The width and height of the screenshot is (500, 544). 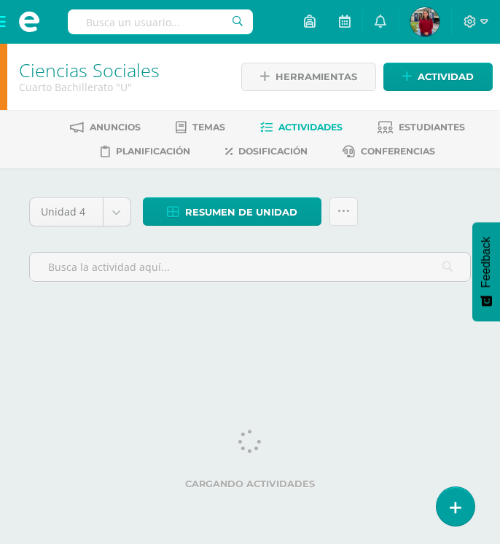 What do you see at coordinates (308, 77) in the screenshot?
I see `a: Herramientas` at bounding box center [308, 77].